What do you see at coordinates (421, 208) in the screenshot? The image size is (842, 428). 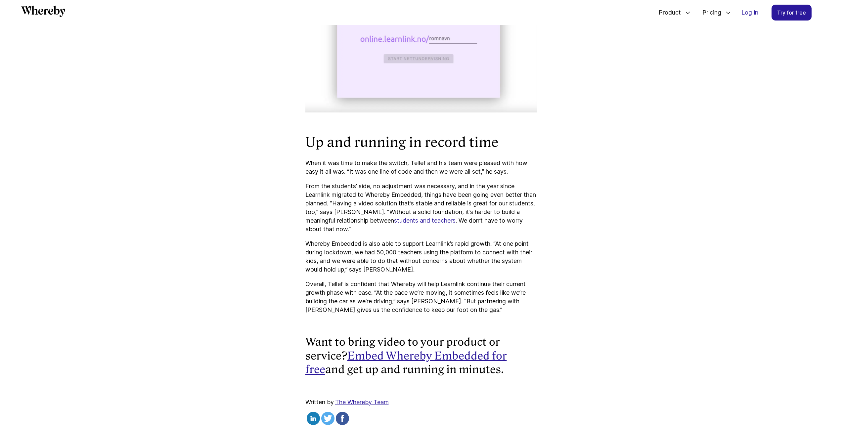 I see `p: From the students’ side, no adjustment was necessary, and in the year since Learnlink migrated to...` at bounding box center [421, 208].